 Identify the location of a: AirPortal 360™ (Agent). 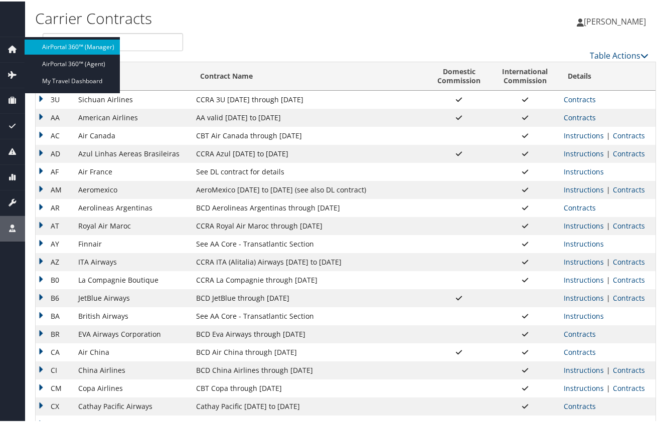
(72, 63).